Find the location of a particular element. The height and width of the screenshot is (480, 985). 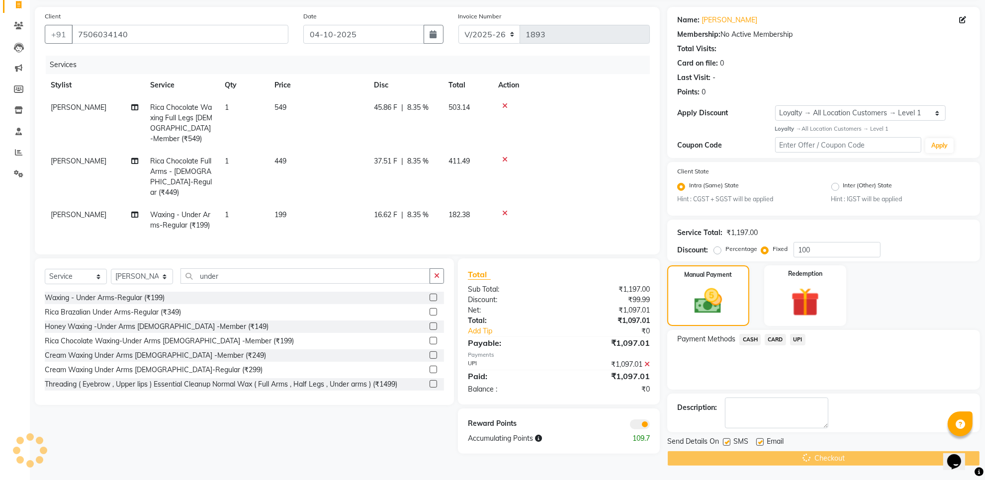

a: Add Tip is located at coordinates (518, 331).